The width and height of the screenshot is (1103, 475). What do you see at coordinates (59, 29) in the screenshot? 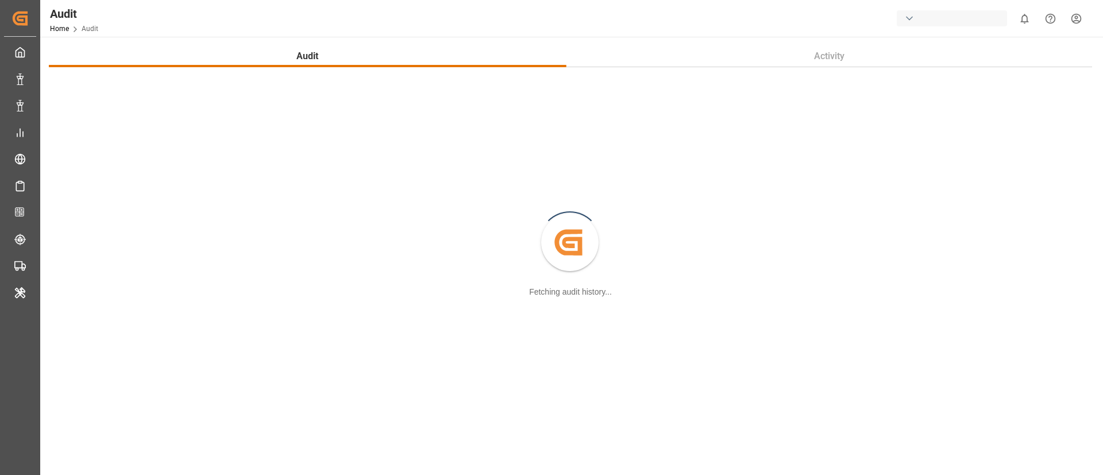
I see `a: Home` at bounding box center [59, 29].